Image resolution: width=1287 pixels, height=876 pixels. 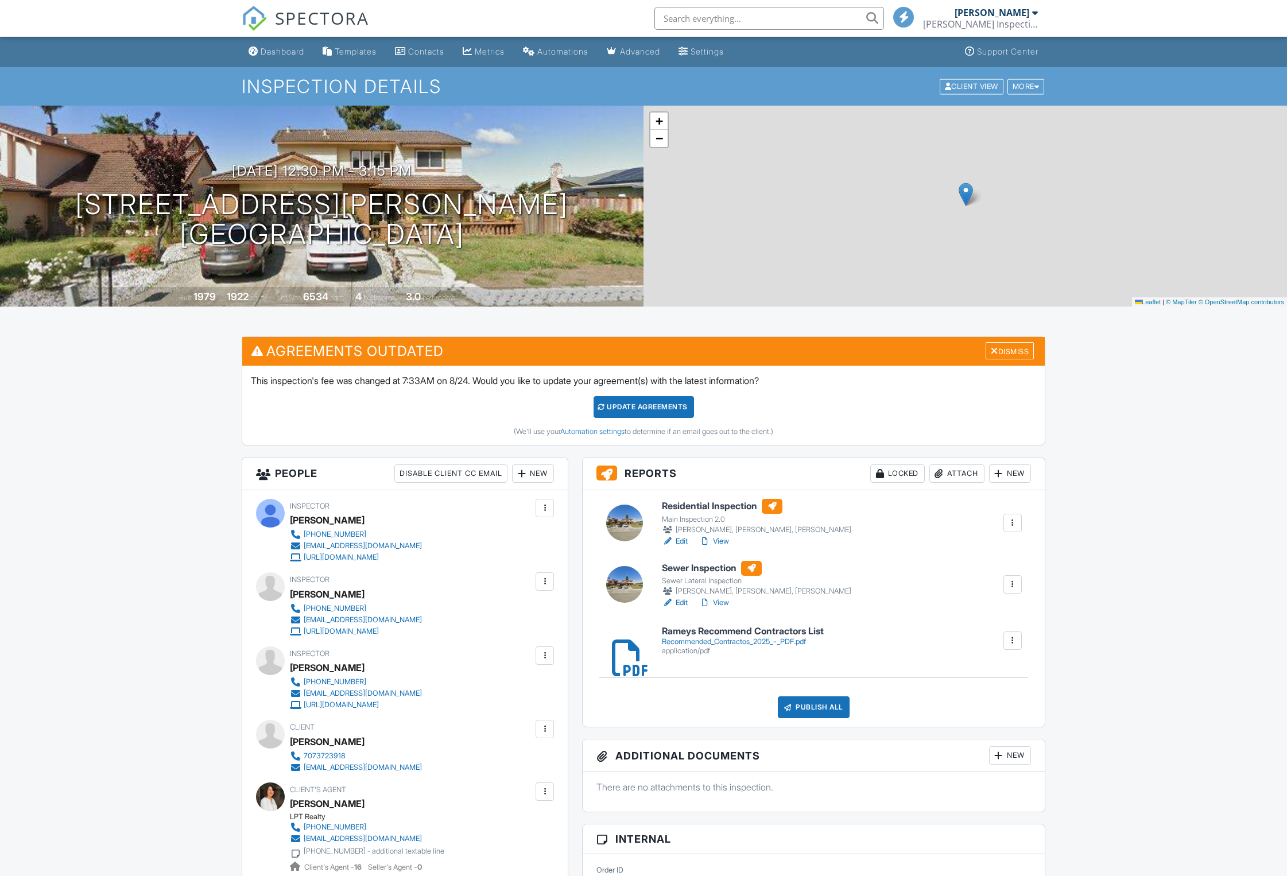 What do you see at coordinates (659, 121) in the screenshot?
I see `a: Zoom in` at bounding box center [659, 121].